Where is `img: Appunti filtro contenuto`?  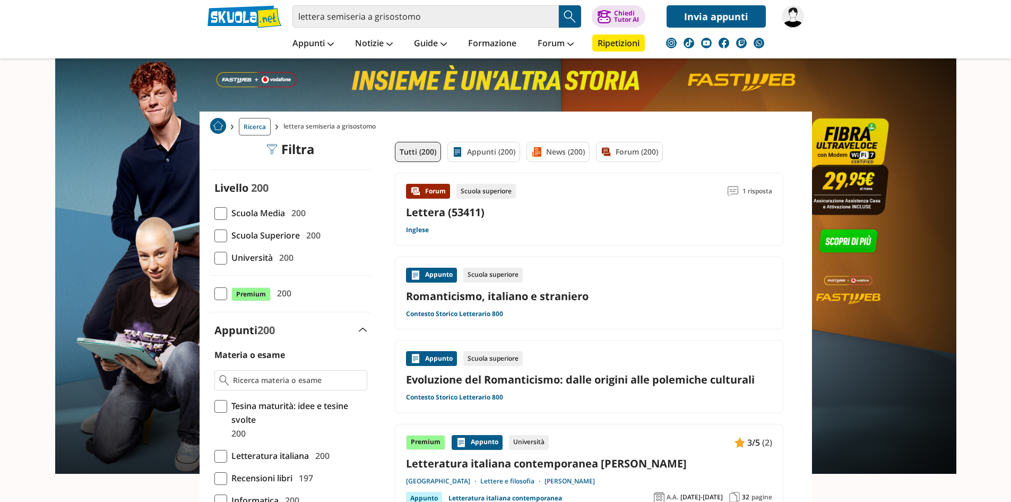
img: Appunti filtro contenuto is located at coordinates (457, 152).